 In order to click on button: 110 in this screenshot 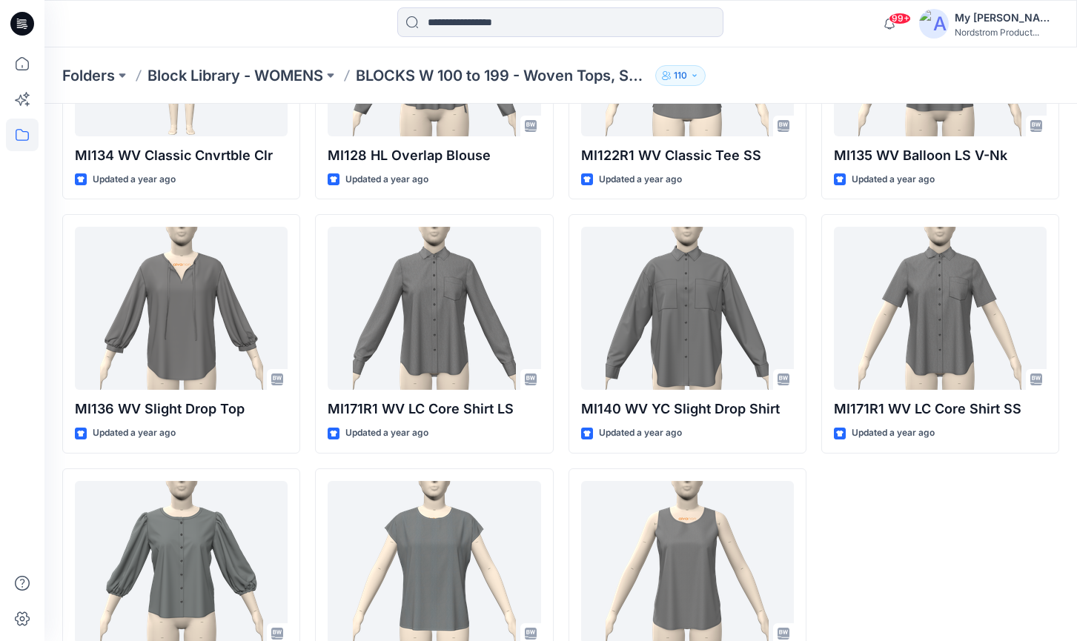, I will do `click(680, 76)`.